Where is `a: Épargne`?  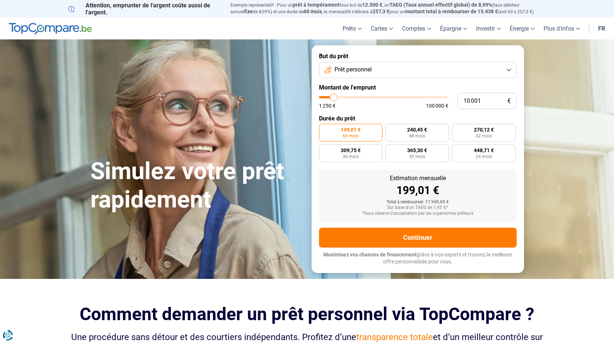
a: Épargne is located at coordinates (454, 28).